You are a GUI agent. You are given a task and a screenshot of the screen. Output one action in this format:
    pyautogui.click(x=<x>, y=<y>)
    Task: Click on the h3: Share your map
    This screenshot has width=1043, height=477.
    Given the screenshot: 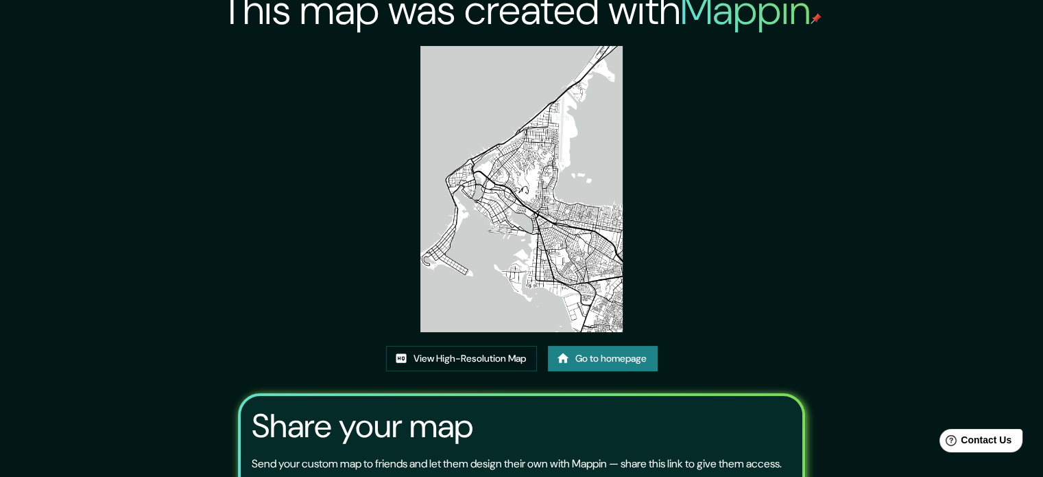 What is the action you would take?
    pyautogui.click(x=362, y=426)
    